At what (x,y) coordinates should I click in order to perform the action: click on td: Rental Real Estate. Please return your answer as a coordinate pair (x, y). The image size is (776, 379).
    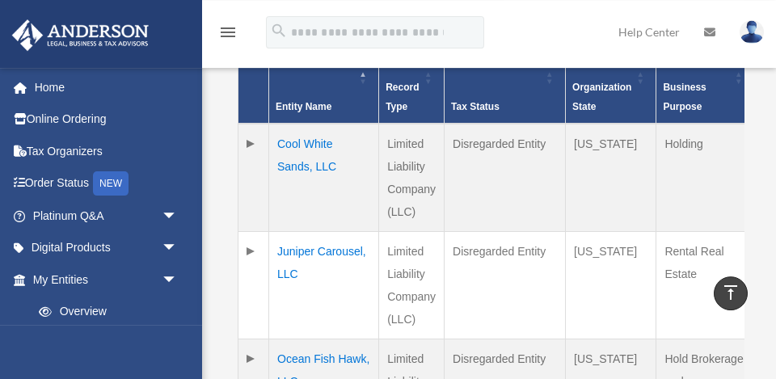
    Looking at the image, I should click on (706, 285).